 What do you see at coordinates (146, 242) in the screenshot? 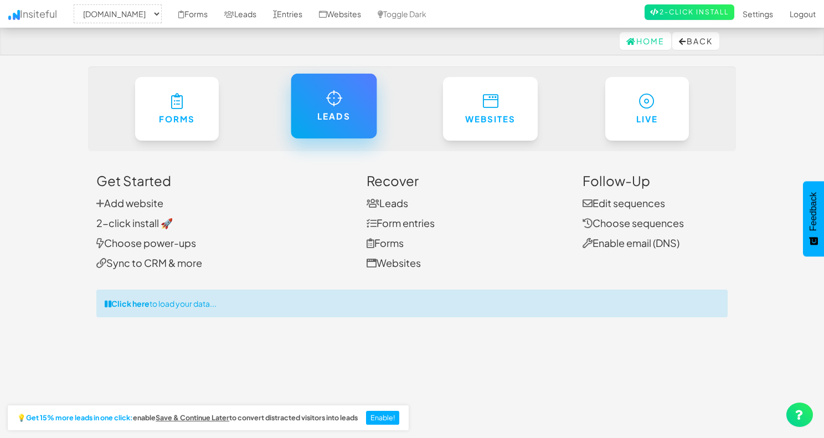
I see `a: Choose power-ups` at bounding box center [146, 242].